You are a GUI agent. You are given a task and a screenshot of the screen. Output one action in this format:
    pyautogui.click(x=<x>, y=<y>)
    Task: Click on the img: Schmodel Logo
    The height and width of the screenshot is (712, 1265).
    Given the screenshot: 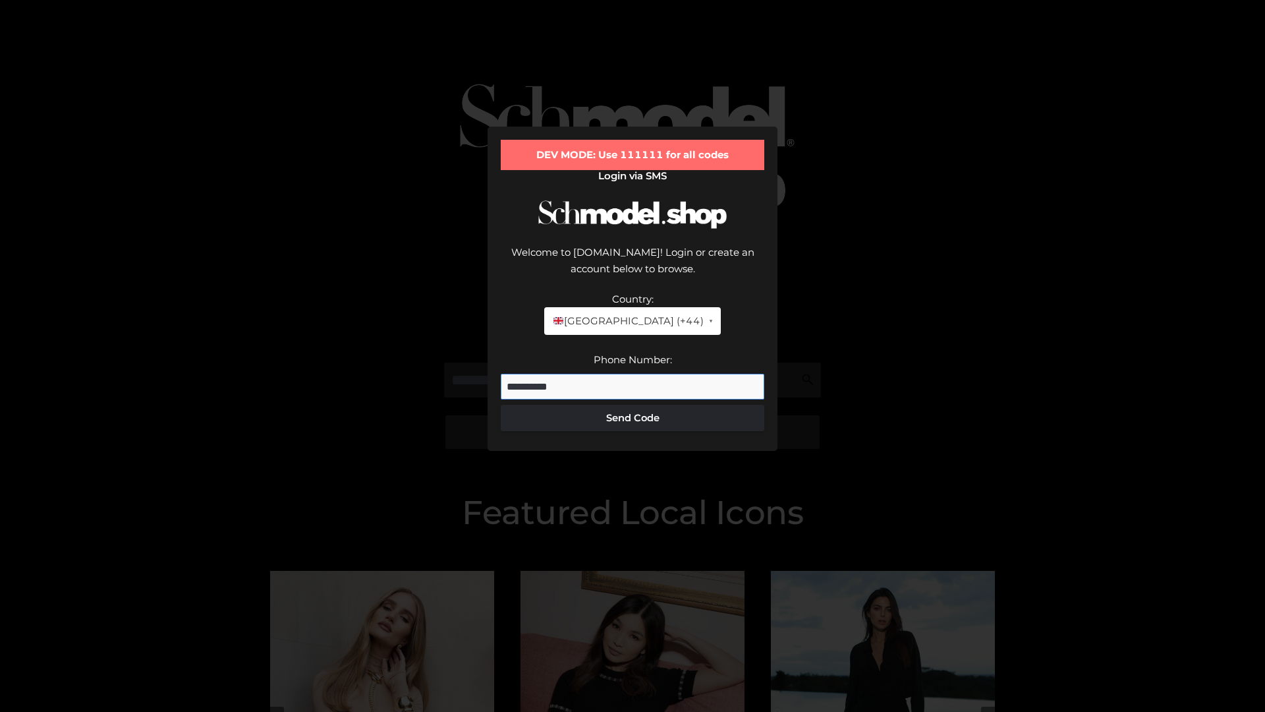 What is the action you would take?
    pyautogui.click(x=632, y=214)
    